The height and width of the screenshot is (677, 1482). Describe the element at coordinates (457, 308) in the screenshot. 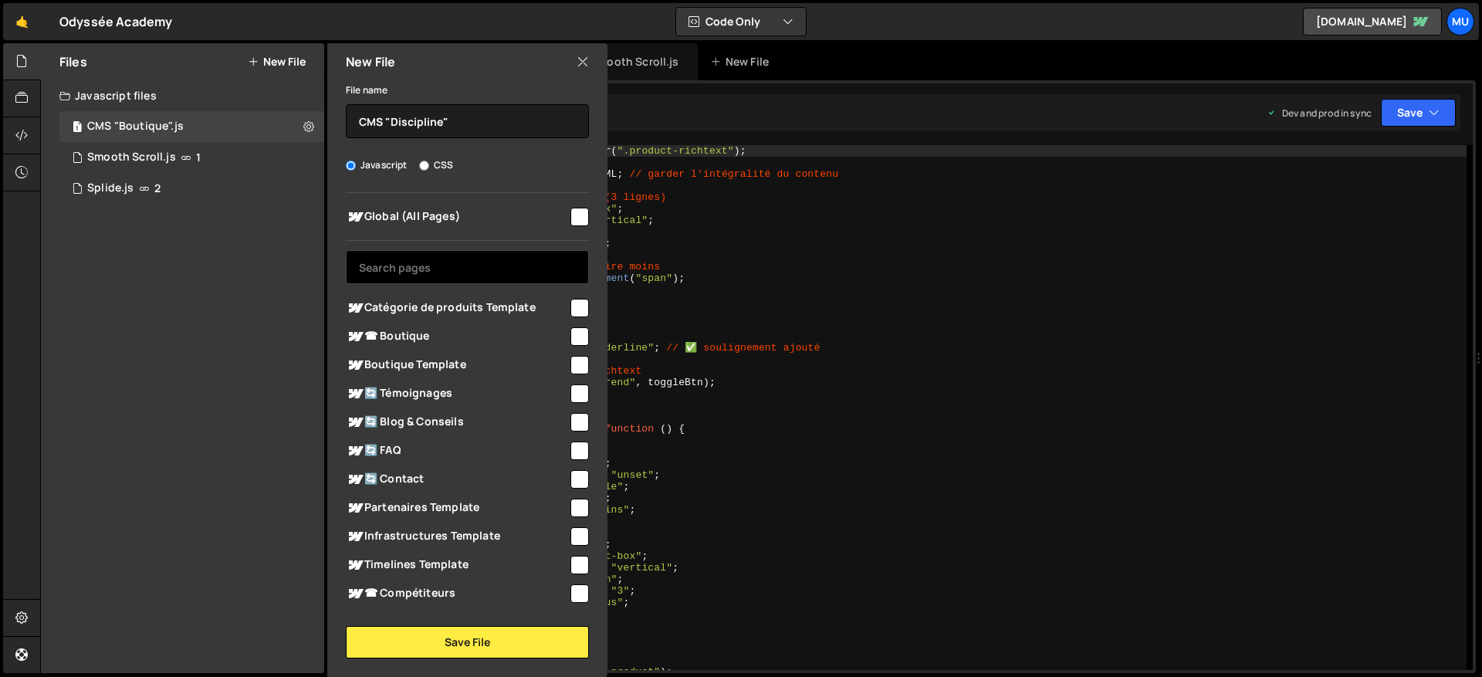

I see `span: Catégorie de produits Template` at that location.